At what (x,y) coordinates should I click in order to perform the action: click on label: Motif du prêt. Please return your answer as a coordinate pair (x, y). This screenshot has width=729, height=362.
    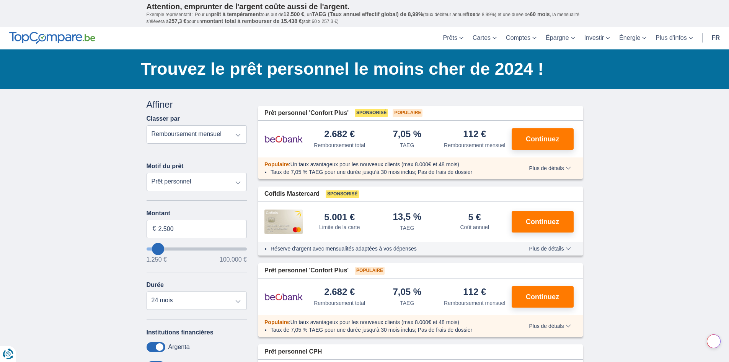
    Looking at the image, I should click on (165, 166).